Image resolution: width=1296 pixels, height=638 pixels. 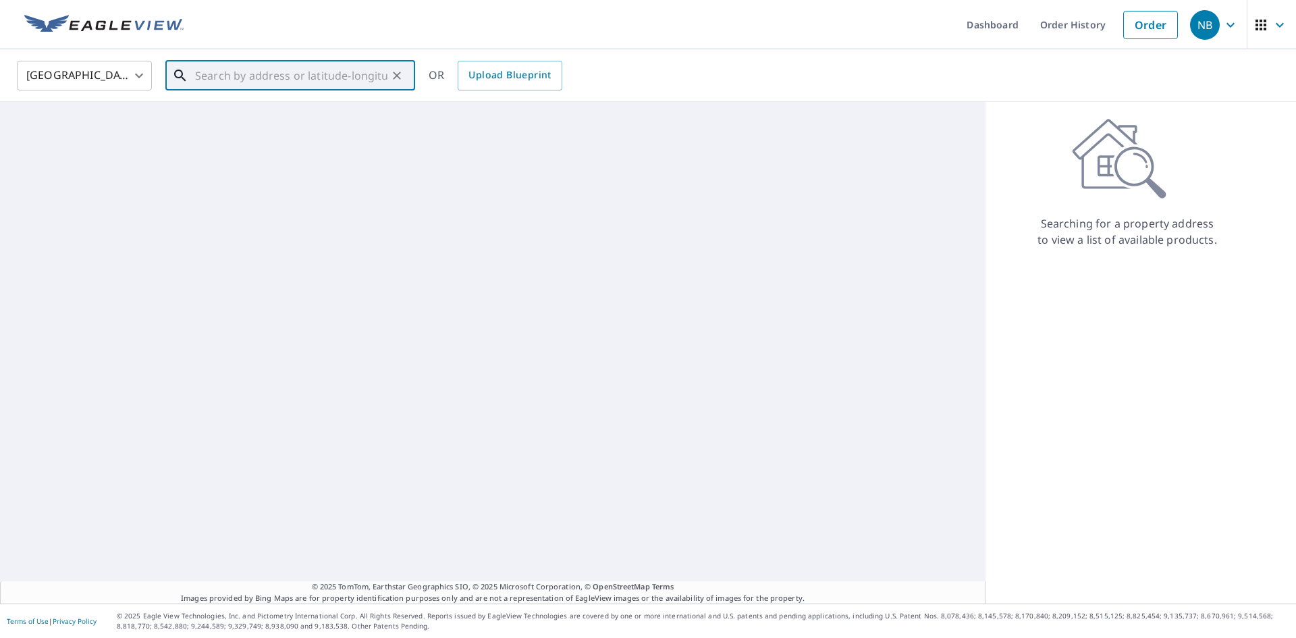 I want to click on a: Terms of Use, so click(x=28, y=621).